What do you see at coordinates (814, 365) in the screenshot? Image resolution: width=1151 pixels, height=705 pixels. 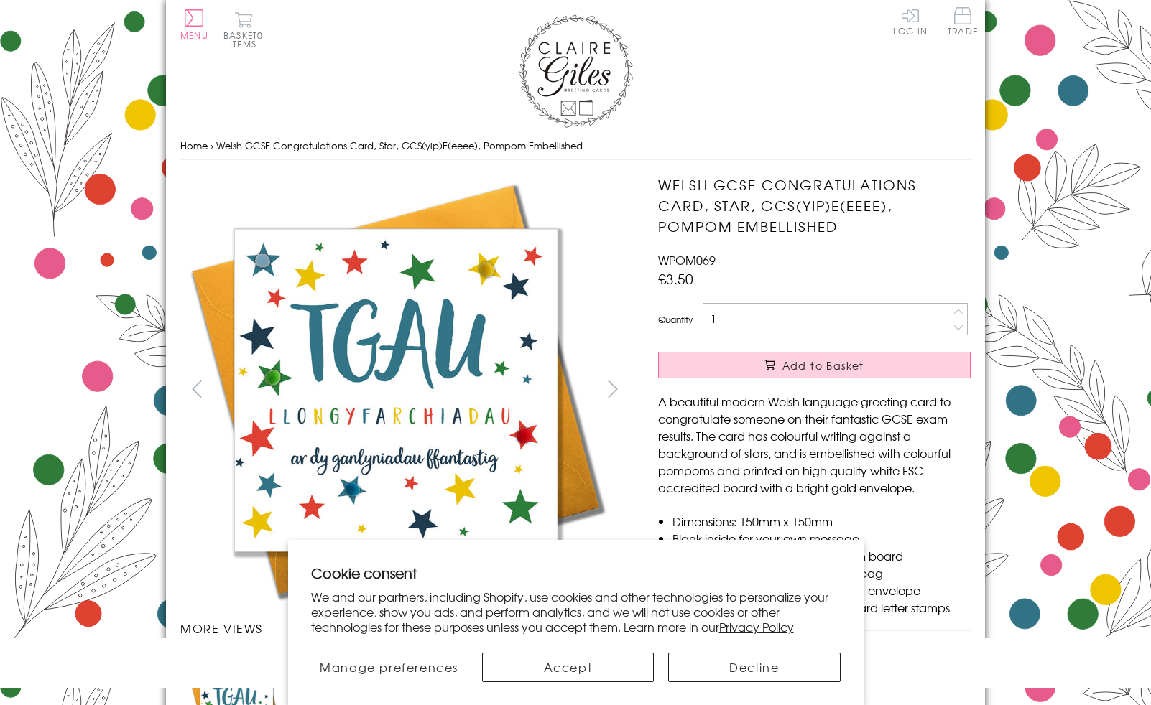 I see `button: Add to Basket` at bounding box center [814, 365].